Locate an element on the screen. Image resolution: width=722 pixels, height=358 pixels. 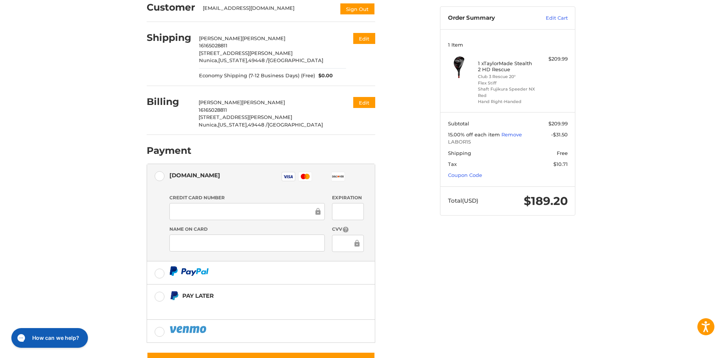
h3: 1 Item is located at coordinates (508, 45).